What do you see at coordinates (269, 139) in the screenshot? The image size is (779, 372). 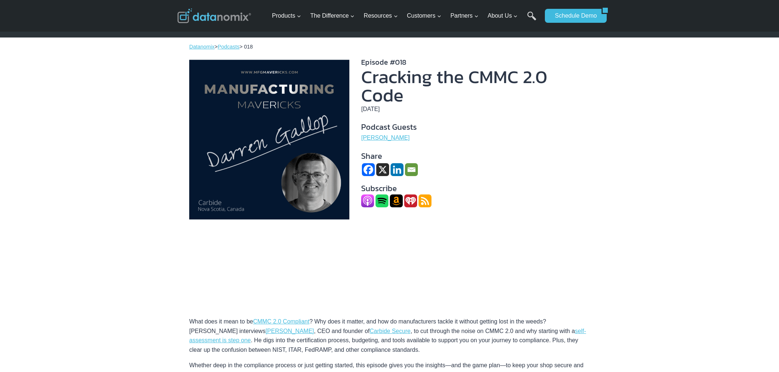 I see `img: Cracking the CMMC 2.0 Code with Darren Gallop` at bounding box center [269, 139].